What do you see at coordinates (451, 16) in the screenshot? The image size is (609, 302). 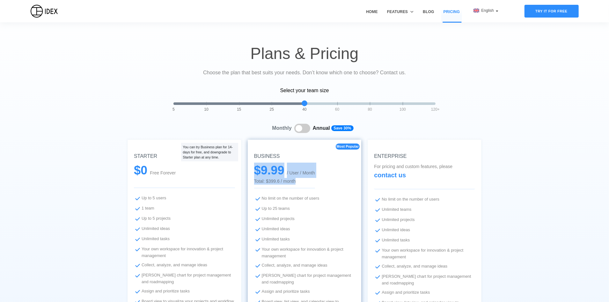 I see `a: Pricing` at bounding box center [451, 16].